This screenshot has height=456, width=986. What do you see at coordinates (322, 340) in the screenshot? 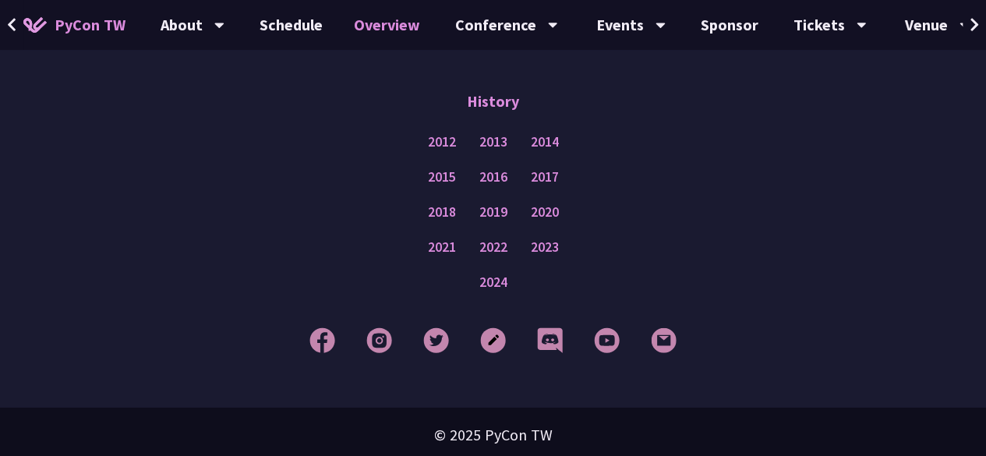
I see `img: Facebook Footer Icon` at bounding box center [322, 340].